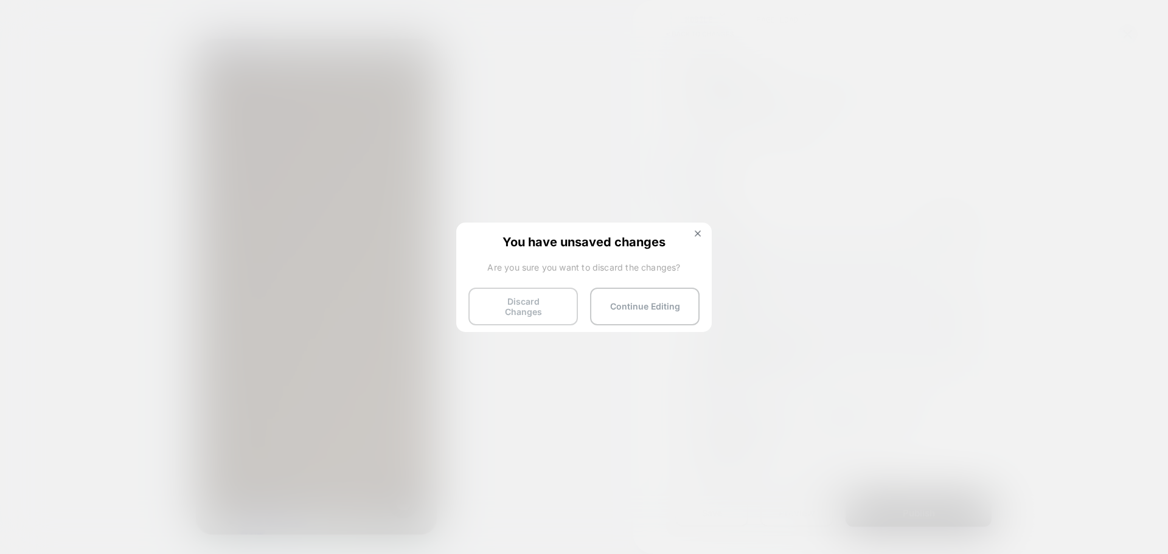  I want to click on button: Discard Changes, so click(523, 306).